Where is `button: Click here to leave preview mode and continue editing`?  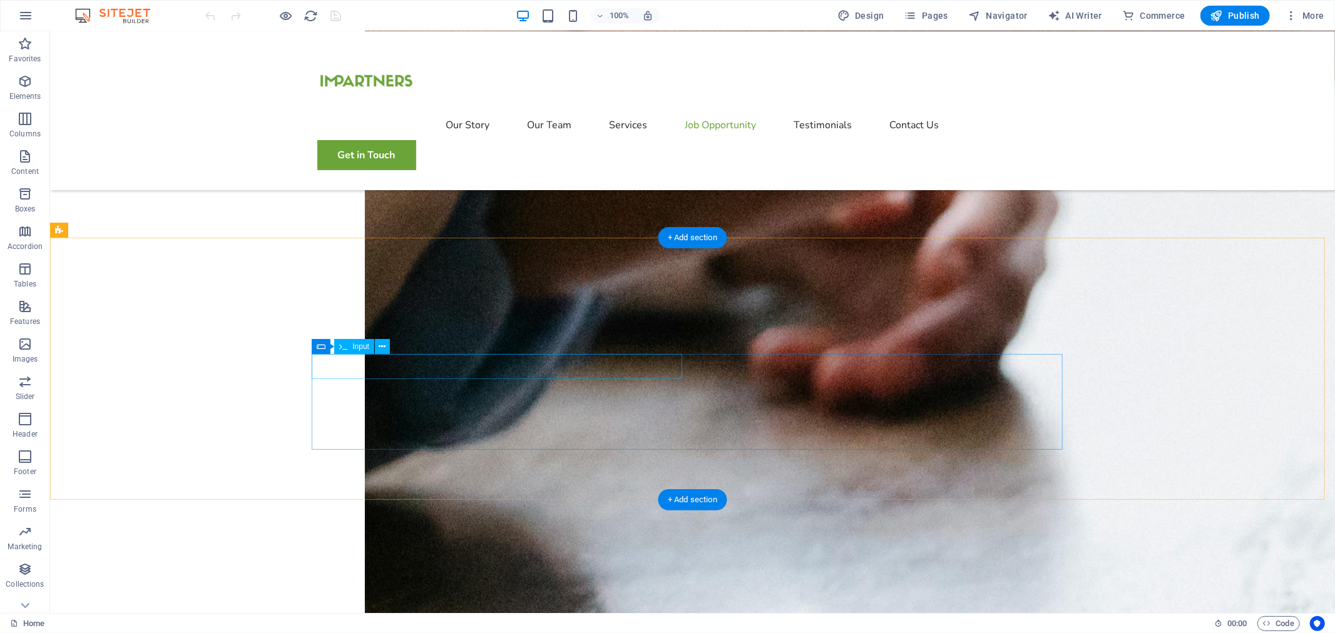 button: Click here to leave preview mode and continue editing is located at coordinates (286, 16).